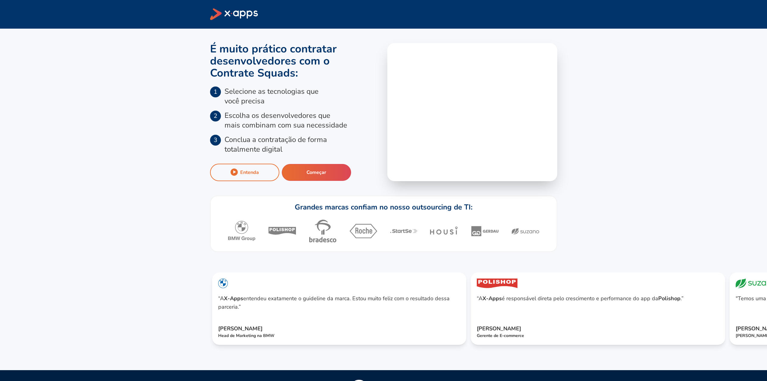 The height and width of the screenshot is (381, 767). I want to click on span: 3, so click(216, 140).